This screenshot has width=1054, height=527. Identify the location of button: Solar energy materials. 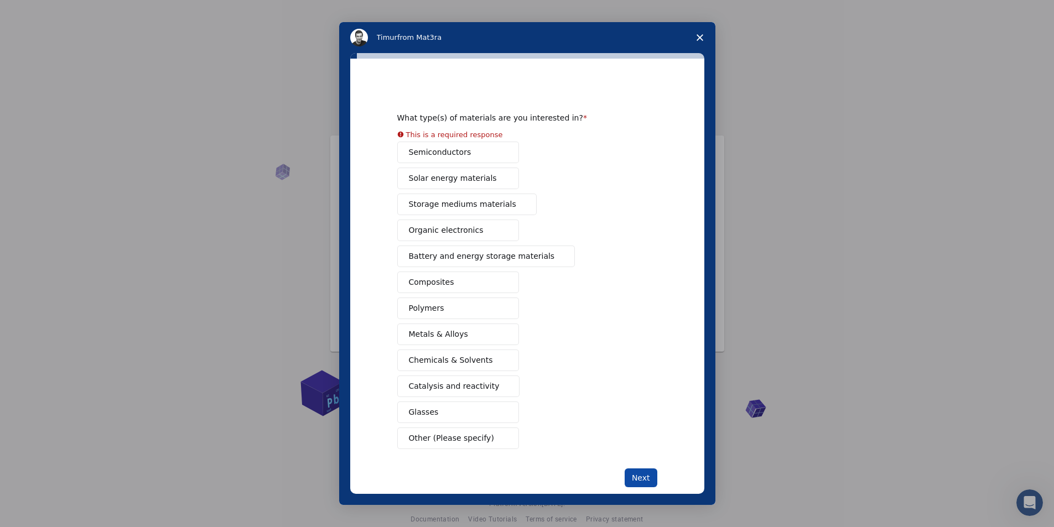
(458, 178).